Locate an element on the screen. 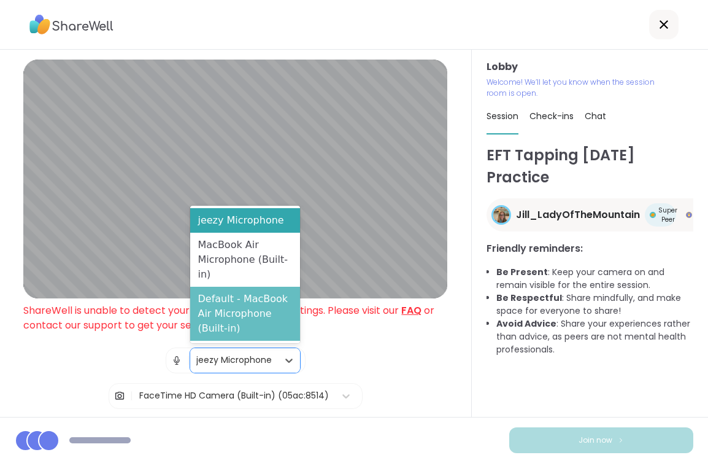 This screenshot has width=708, height=463. li: : Share mindfully, and make space for everyone to share! is located at coordinates (595, 304).